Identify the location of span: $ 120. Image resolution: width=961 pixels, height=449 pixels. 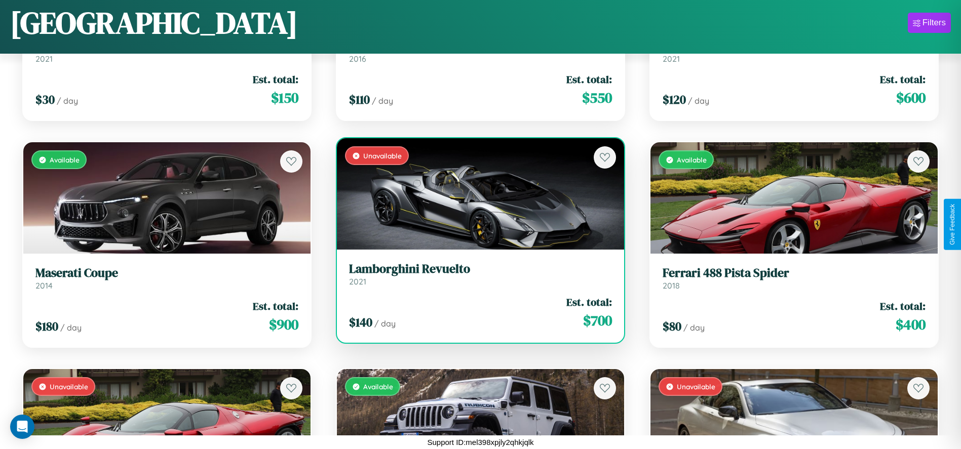
(674, 99).